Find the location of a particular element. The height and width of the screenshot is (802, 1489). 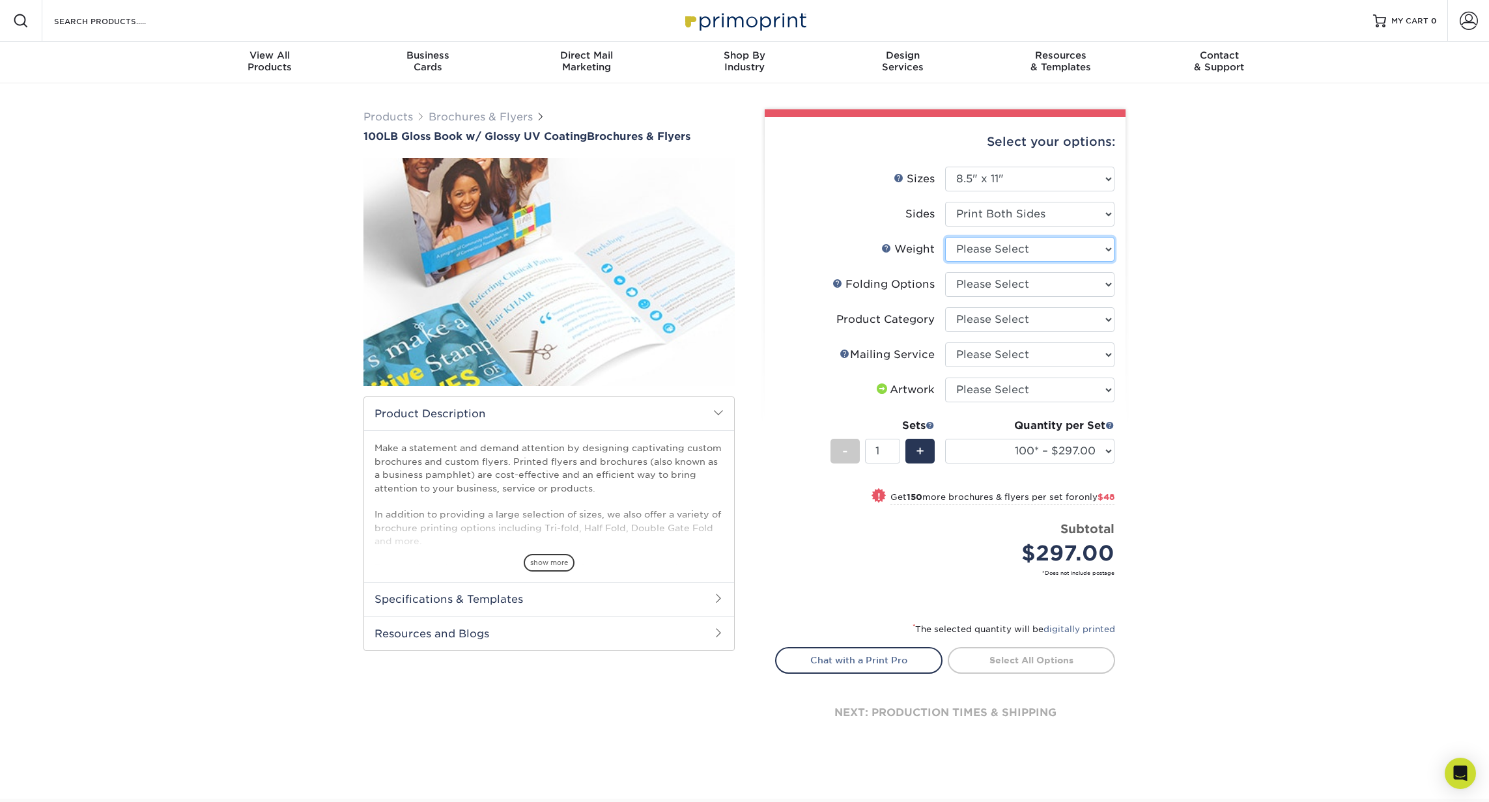

span: Resources is located at coordinates (1060, 55).